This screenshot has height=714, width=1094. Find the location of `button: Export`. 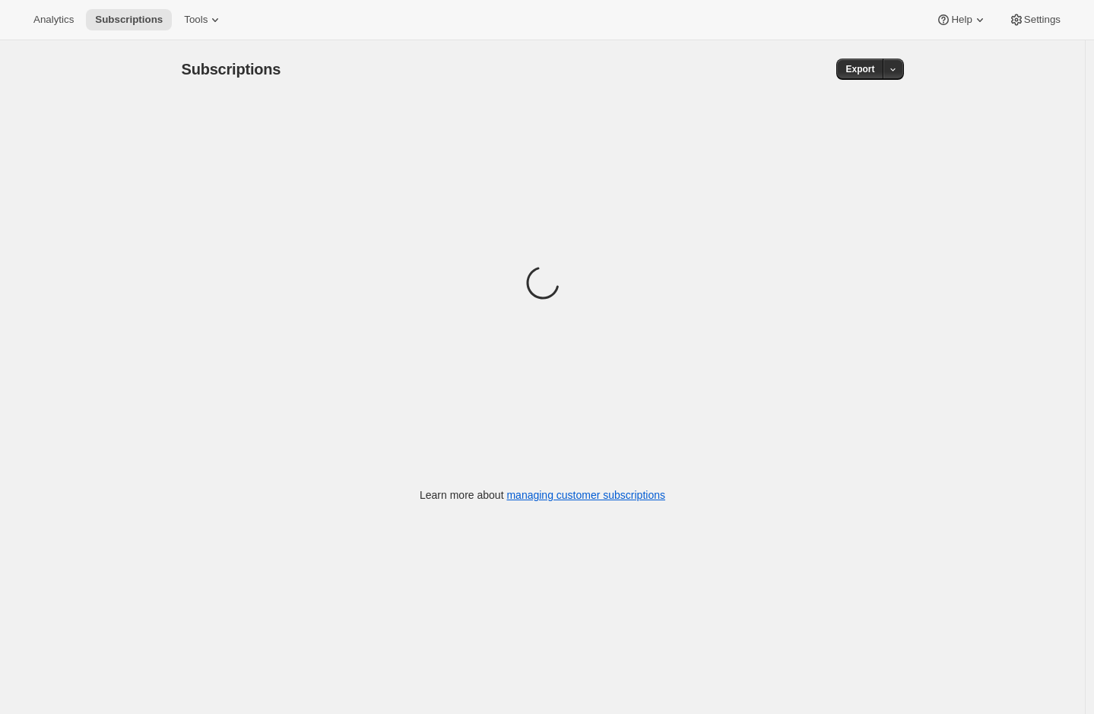

button: Export is located at coordinates (860, 69).